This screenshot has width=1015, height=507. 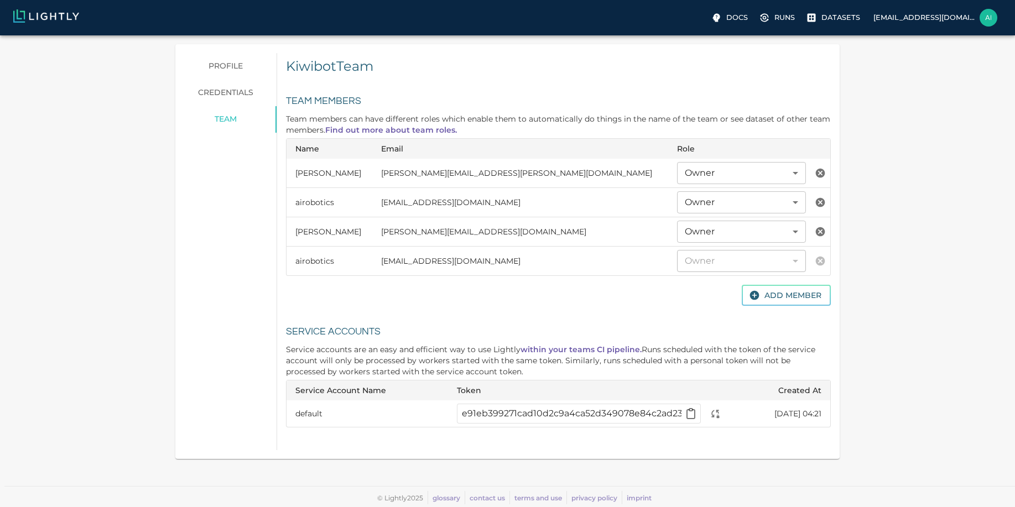 What do you see at coordinates (778, 18) in the screenshot?
I see `label: Runs` at bounding box center [778, 18].